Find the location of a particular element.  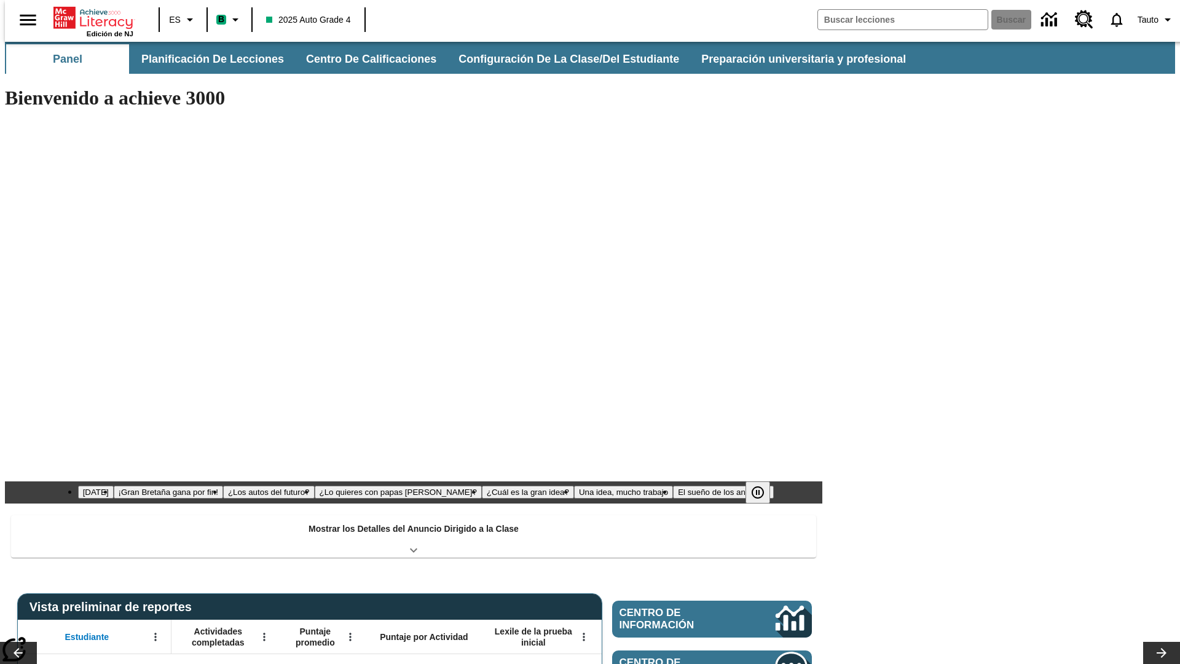

button: Carrusel de lecciones, seguir is located at coordinates (1162, 653).